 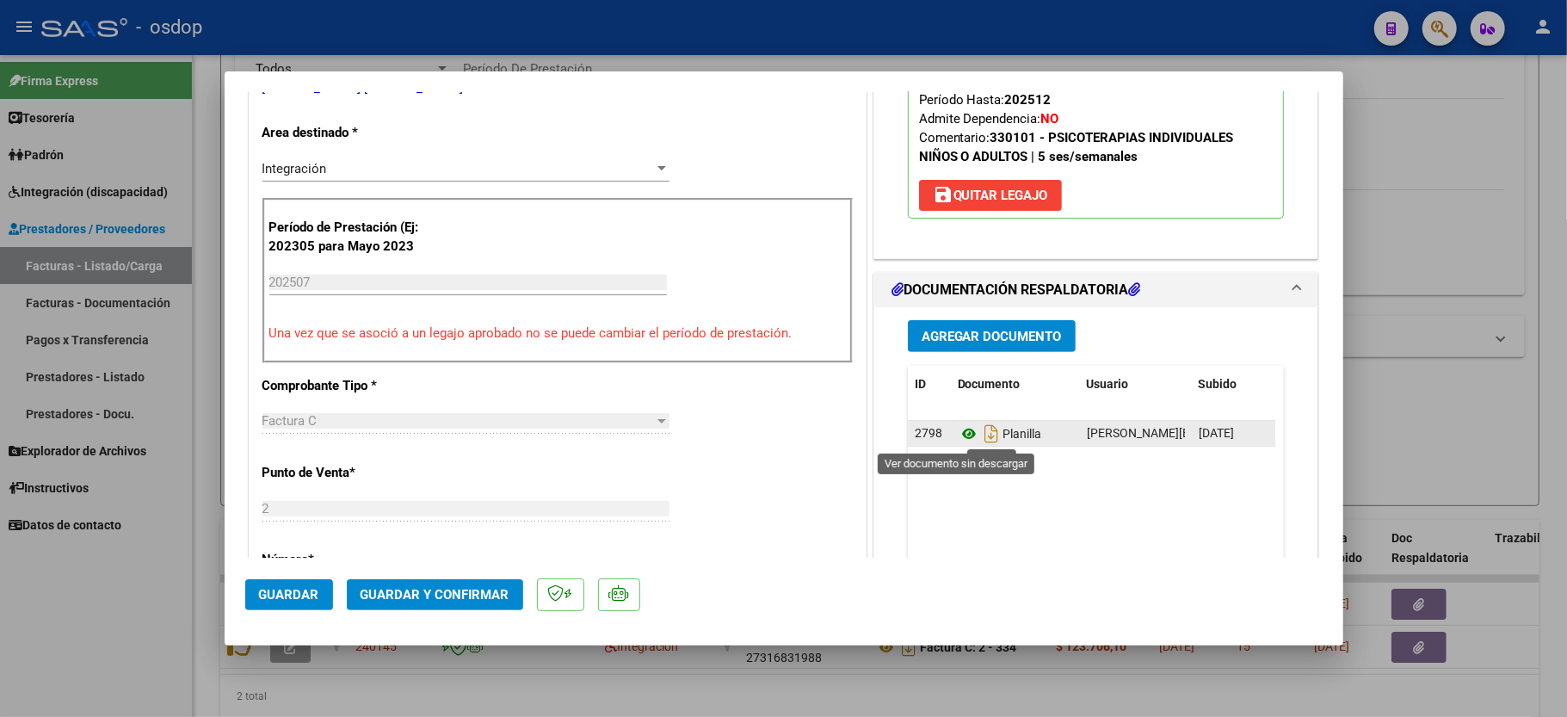 I want to click on span: Planilla, so click(x=999, y=434).